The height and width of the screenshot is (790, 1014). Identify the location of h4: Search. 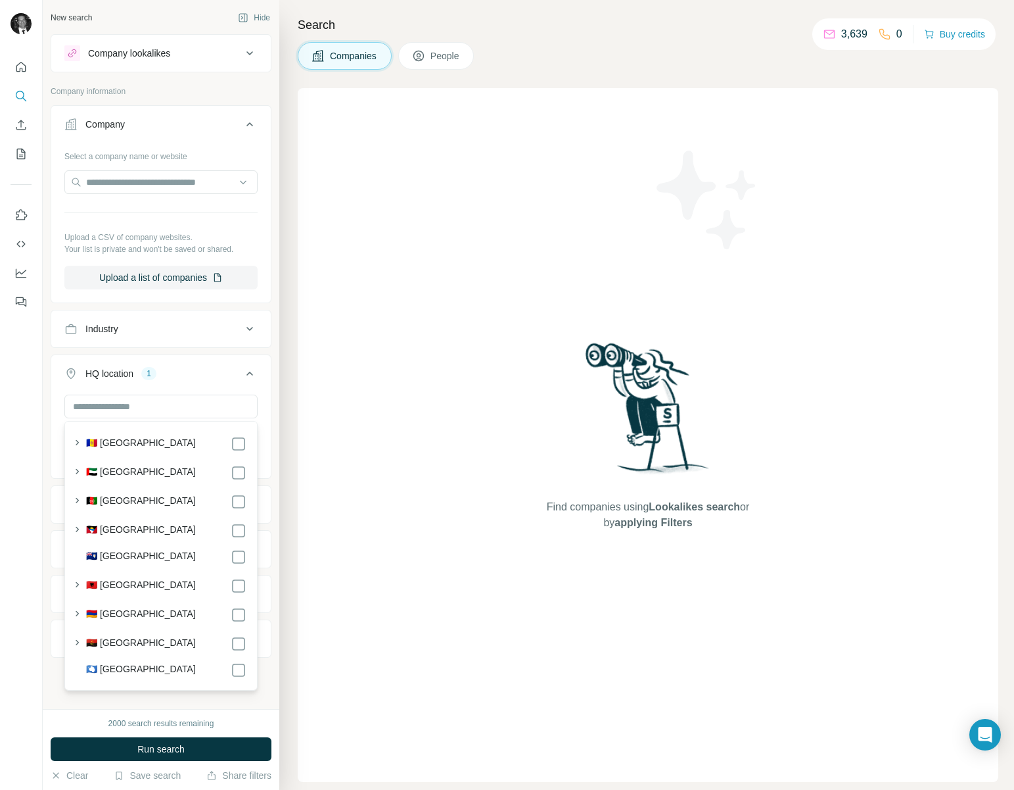
(648, 25).